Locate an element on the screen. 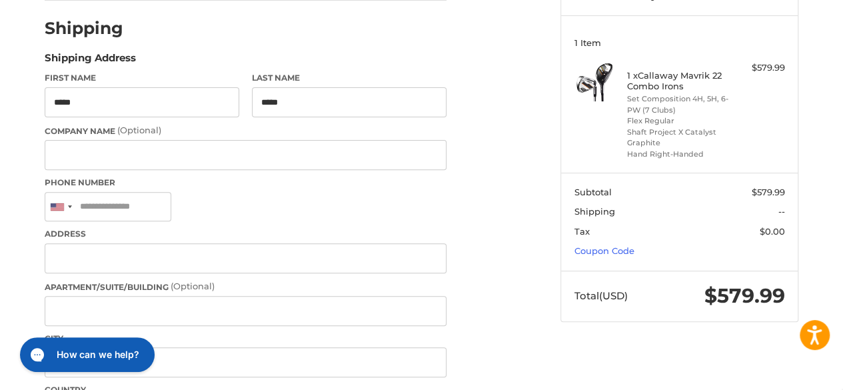 Image resolution: width=843 pixels, height=390 pixels. h2: Shipping is located at coordinates (84, 28).